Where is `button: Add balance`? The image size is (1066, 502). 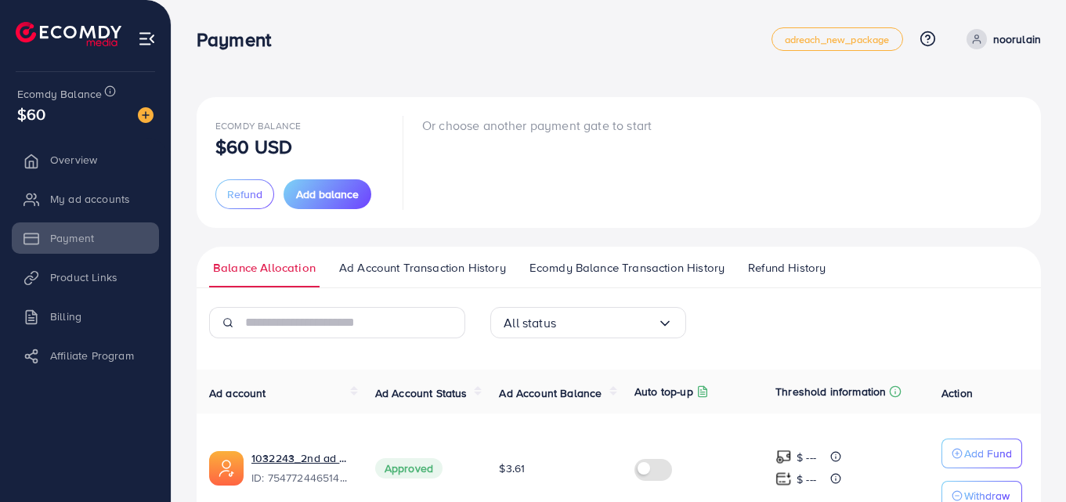 button: Add balance is located at coordinates (327, 194).